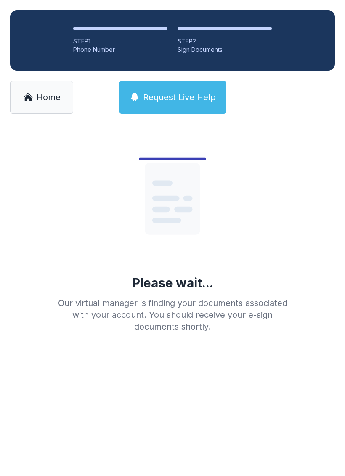 The height and width of the screenshot is (476, 345). Describe the element at coordinates (225, 50) in the screenshot. I see `div: Sign Documents` at that location.